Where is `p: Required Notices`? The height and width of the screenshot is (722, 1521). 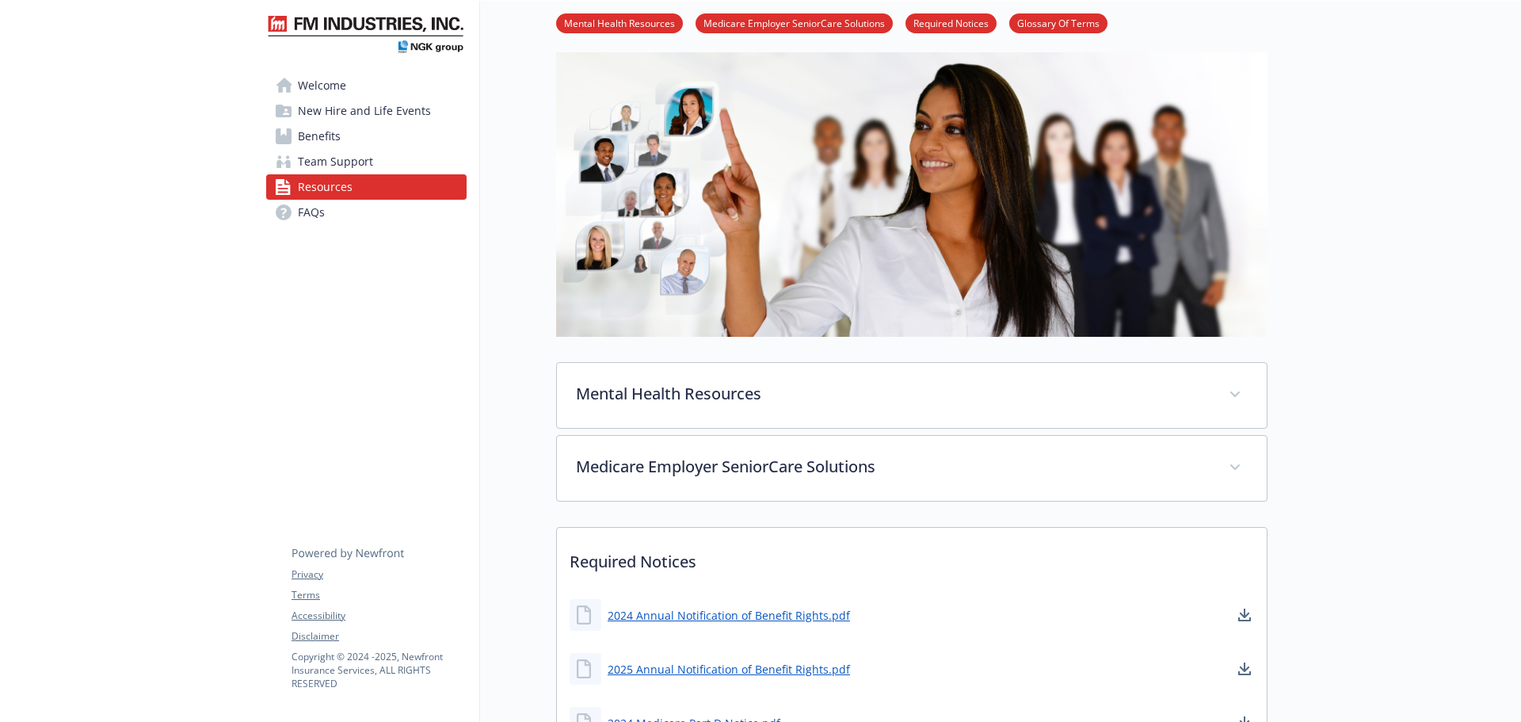
p: Required Notices is located at coordinates (912, 557).